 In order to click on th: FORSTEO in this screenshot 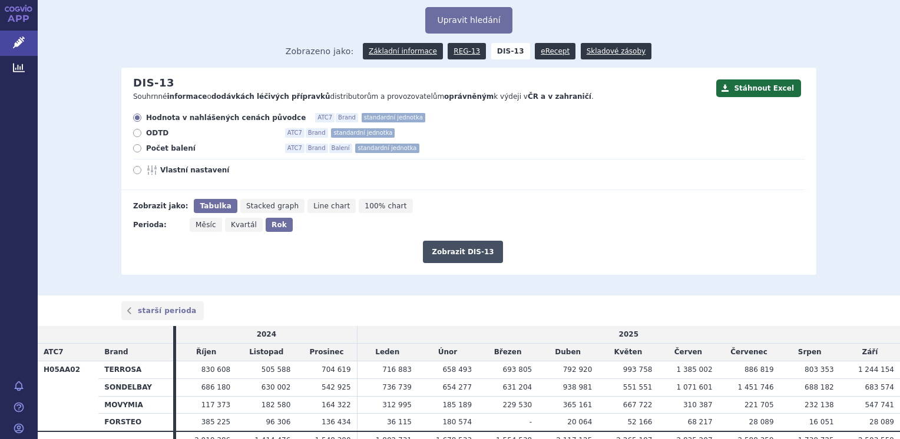, I will do `click(135, 423)`.